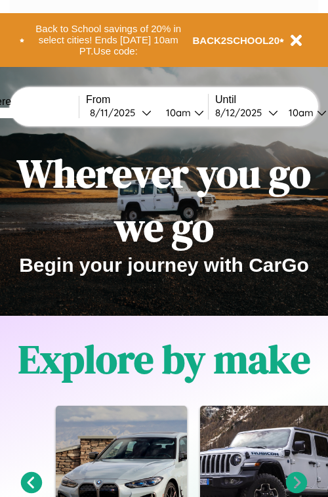 This screenshot has height=497, width=328. I want to click on b: BACK2SCHOOL20, so click(236, 40).